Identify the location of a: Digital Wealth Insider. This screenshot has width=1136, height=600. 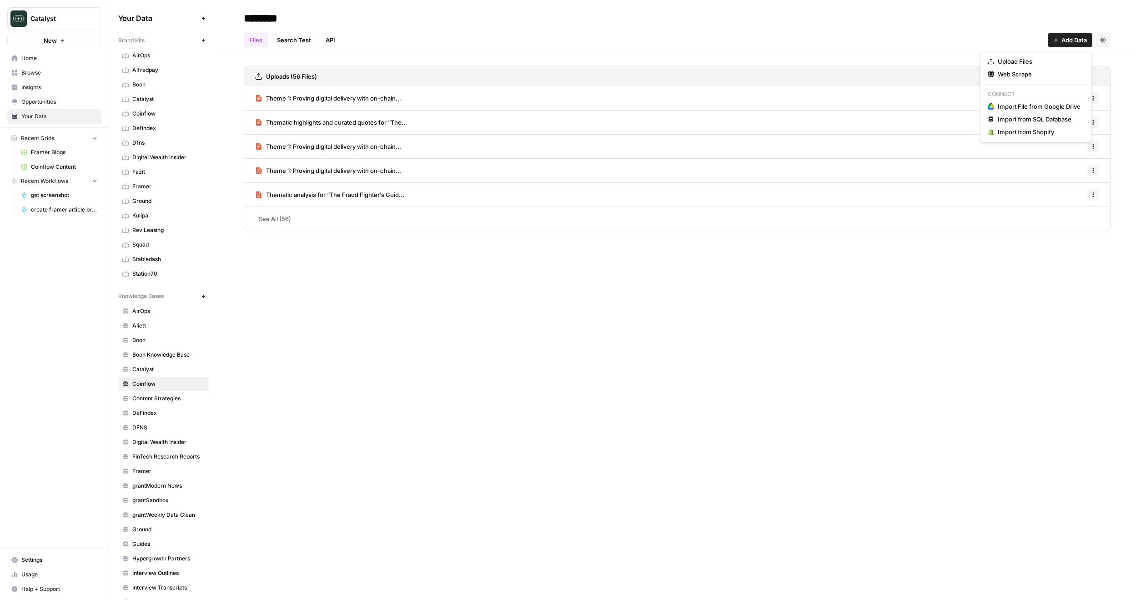
(163, 157).